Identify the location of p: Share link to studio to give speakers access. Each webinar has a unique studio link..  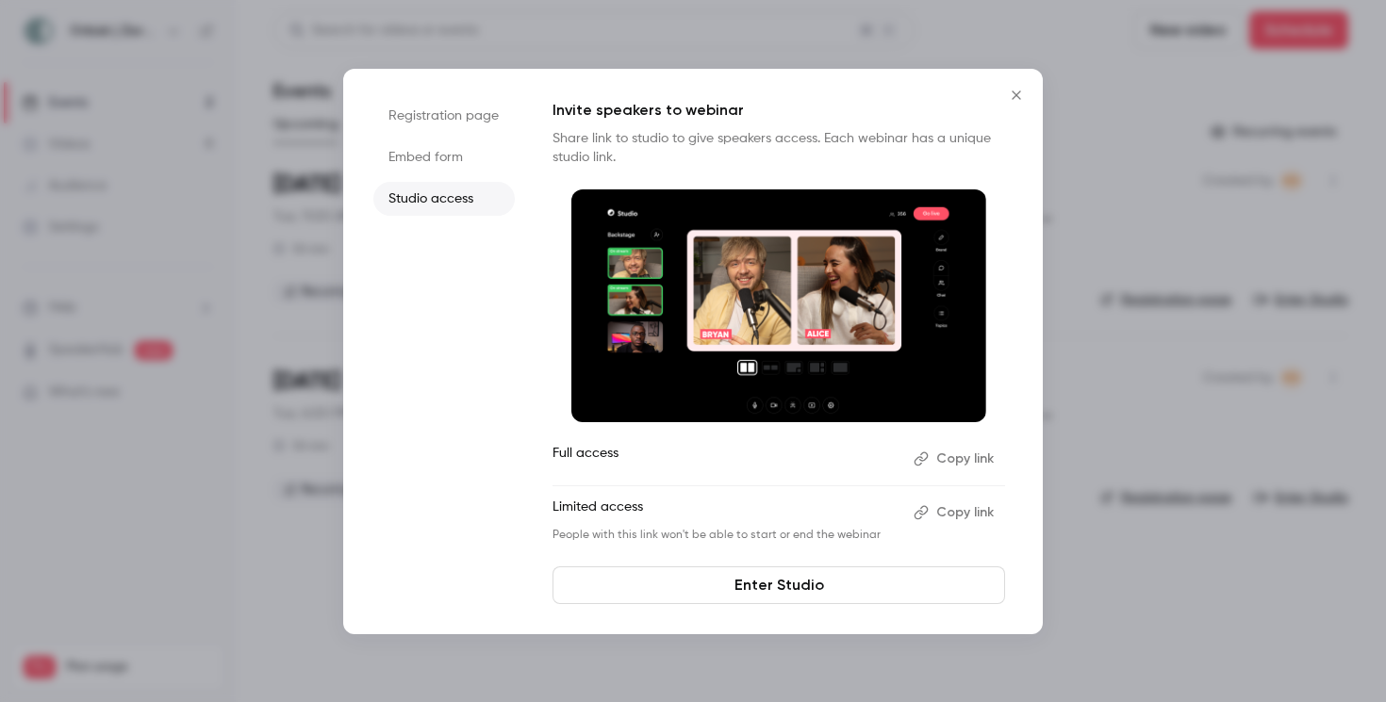
(779, 148).